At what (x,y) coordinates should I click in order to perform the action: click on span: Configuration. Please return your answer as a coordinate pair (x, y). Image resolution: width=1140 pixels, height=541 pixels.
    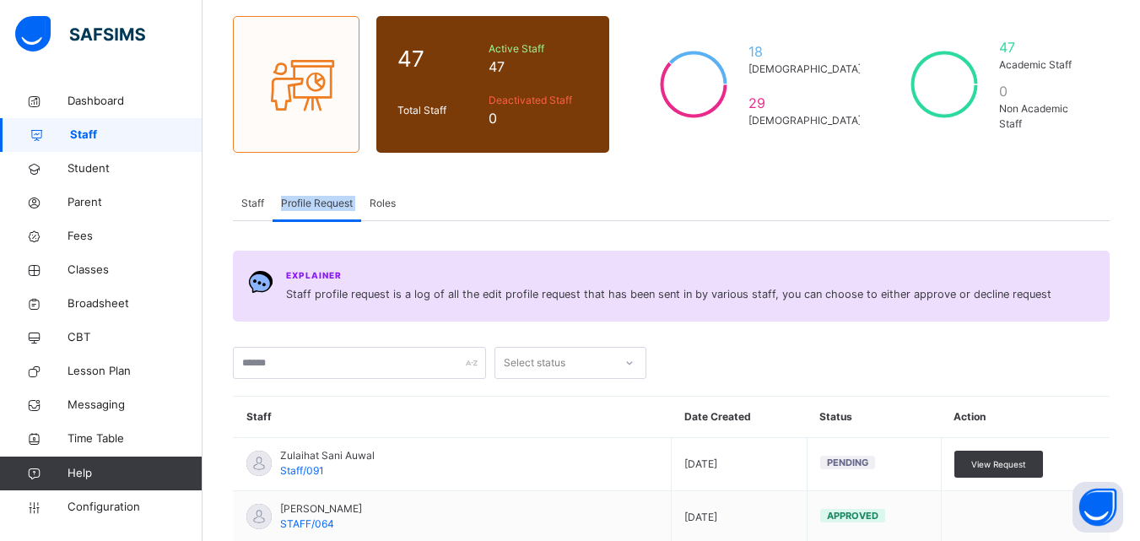
    Looking at the image, I should click on (134, 507).